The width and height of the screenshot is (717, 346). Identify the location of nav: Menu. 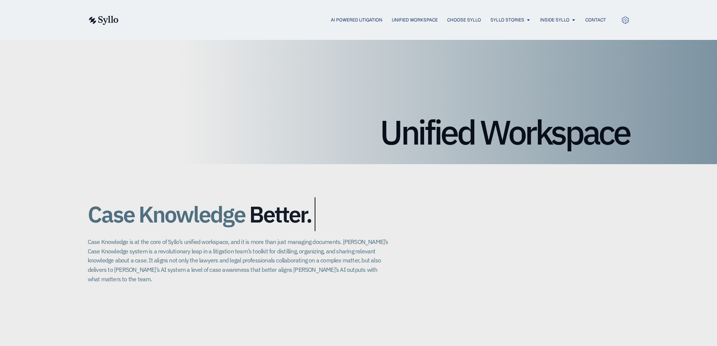
(370, 20).